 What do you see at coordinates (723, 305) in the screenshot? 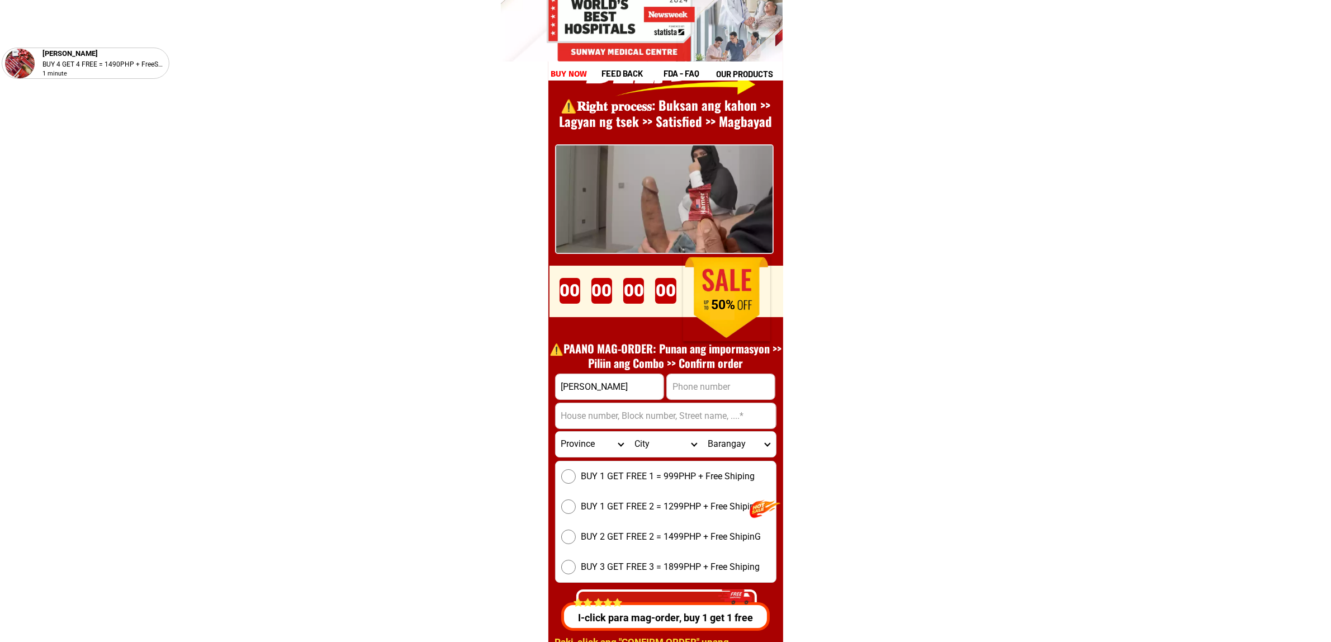
I see `h1: 50%` at bounding box center [723, 305].